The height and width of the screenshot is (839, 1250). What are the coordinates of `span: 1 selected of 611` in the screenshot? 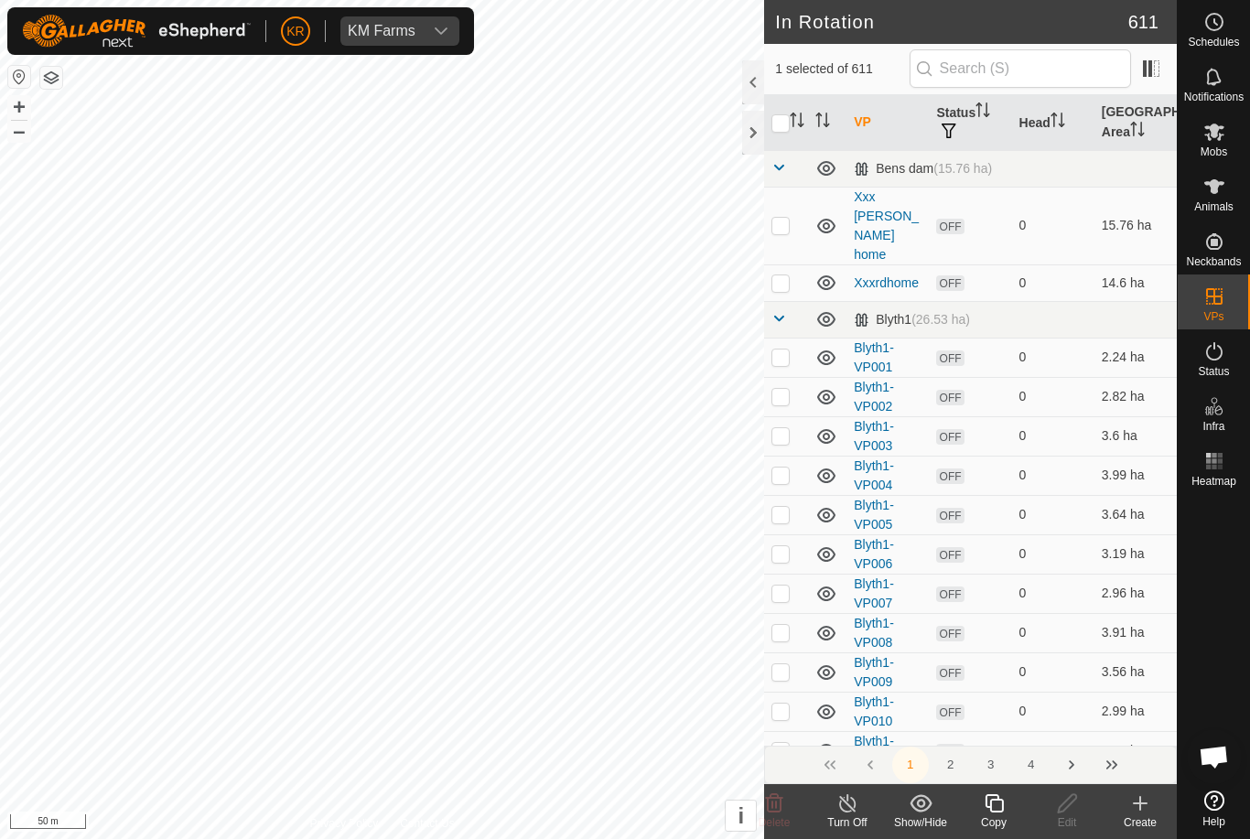 It's located at (842, 69).